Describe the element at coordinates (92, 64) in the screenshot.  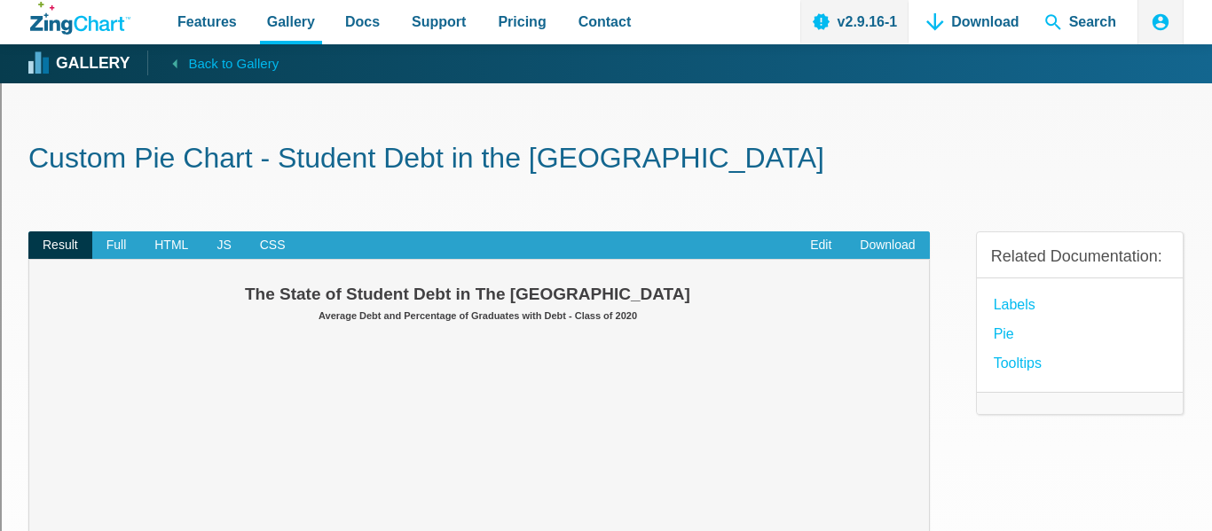
I see `strong: Gallery` at that location.